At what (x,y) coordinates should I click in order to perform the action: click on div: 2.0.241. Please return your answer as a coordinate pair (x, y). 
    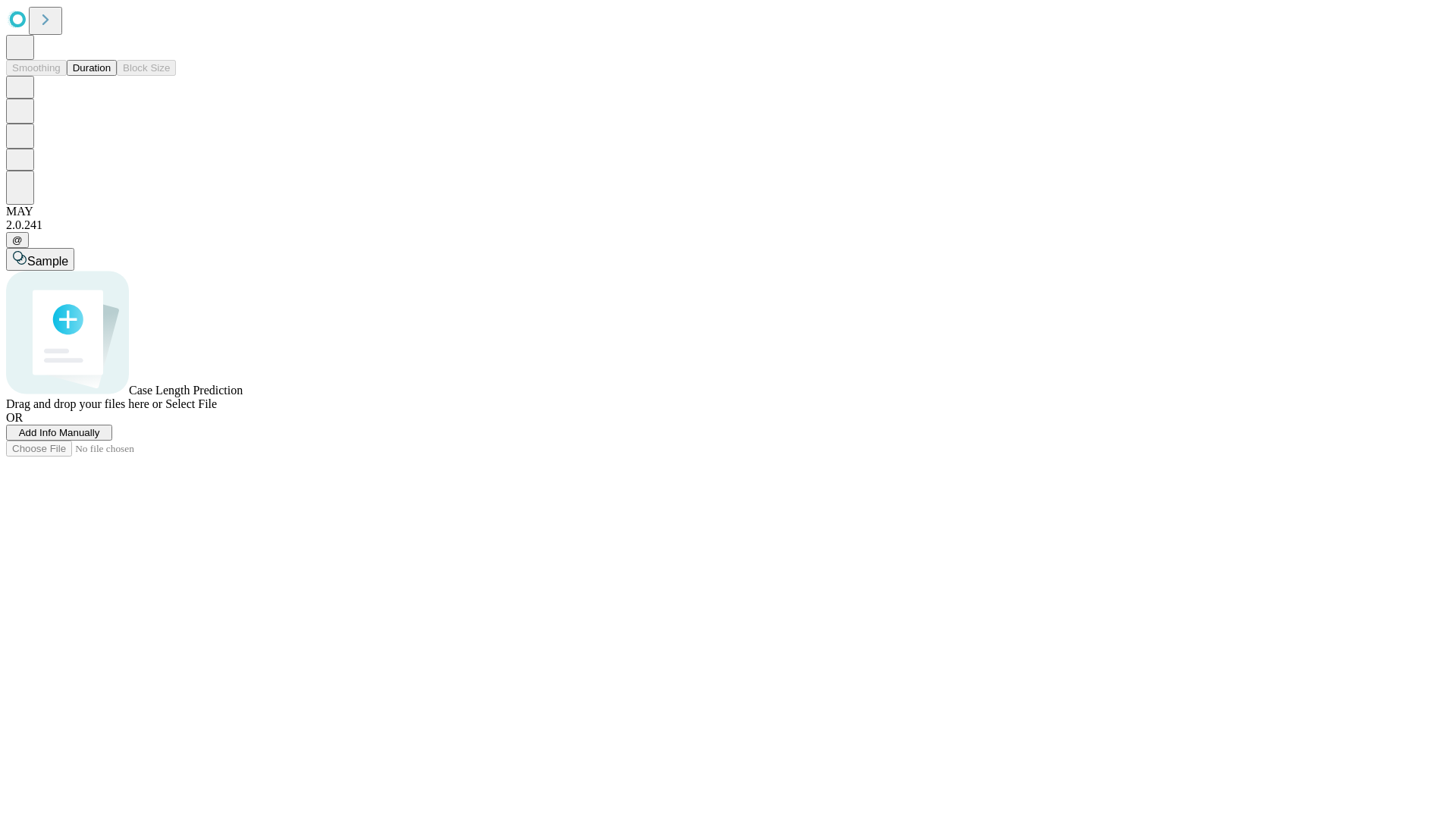
    Looking at the image, I should click on (728, 225).